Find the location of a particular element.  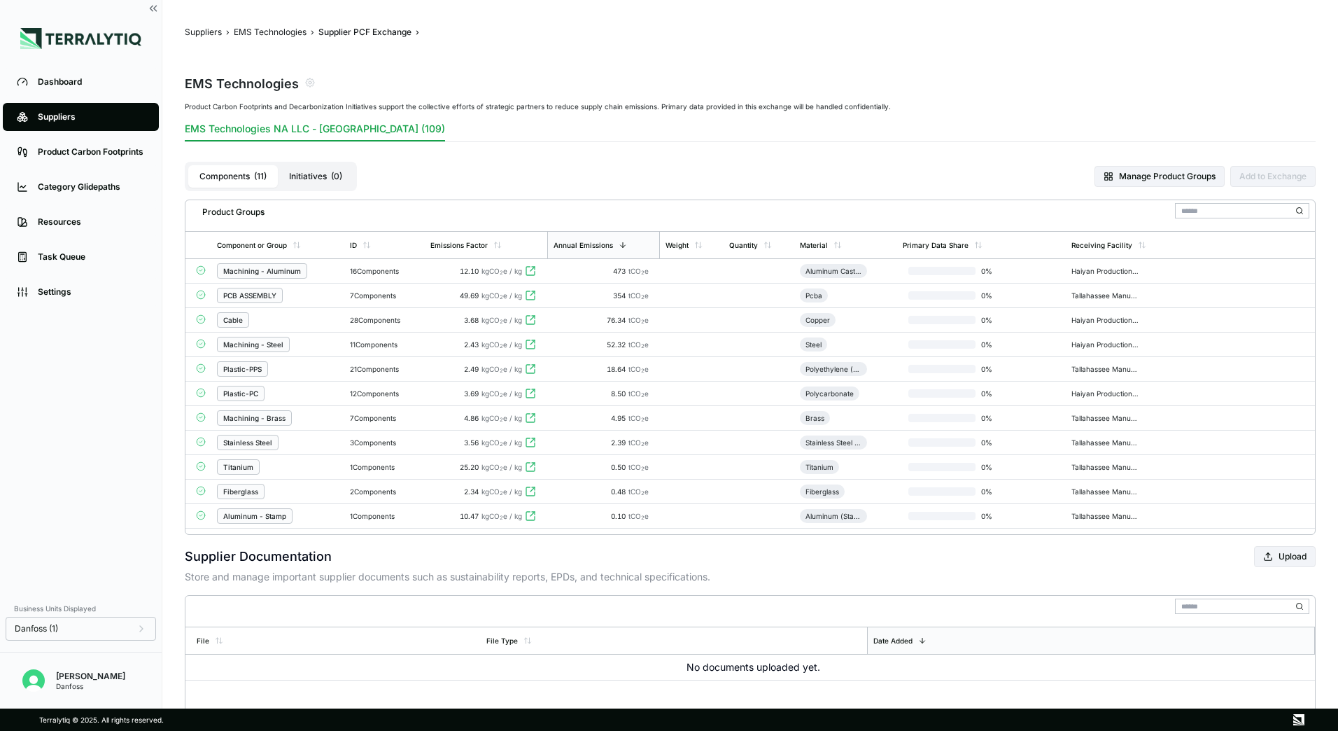

div: Primary Data Share is located at coordinates (936, 245).